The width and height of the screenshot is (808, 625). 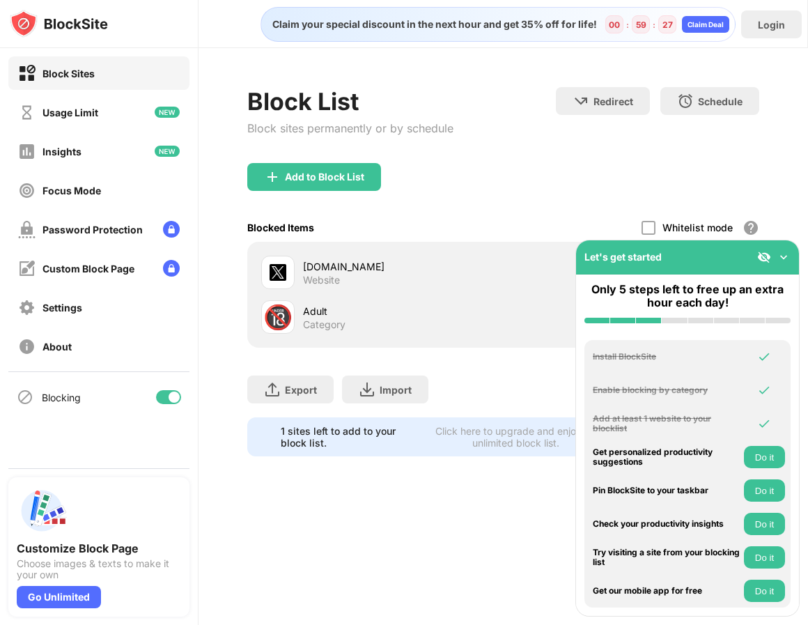 What do you see at coordinates (58, 597) in the screenshot?
I see `div: Go Unlimited` at bounding box center [58, 597].